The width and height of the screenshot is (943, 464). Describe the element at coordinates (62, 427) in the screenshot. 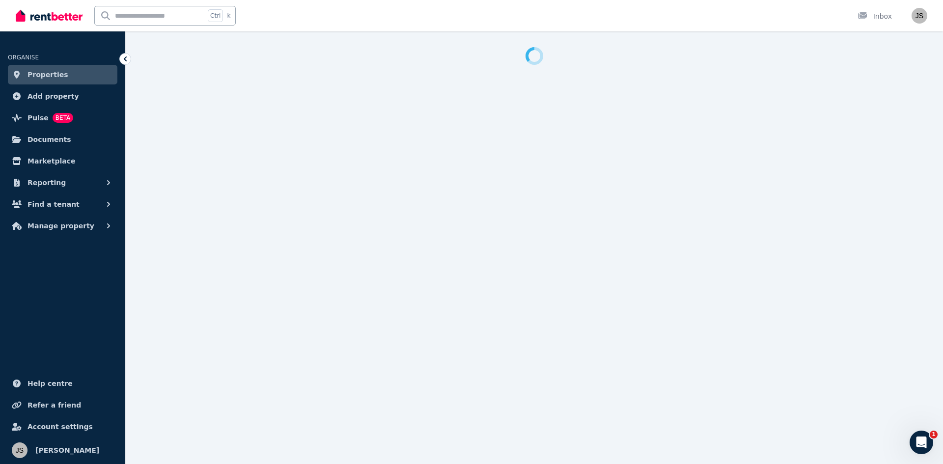

I see `a: Account settings` at that location.